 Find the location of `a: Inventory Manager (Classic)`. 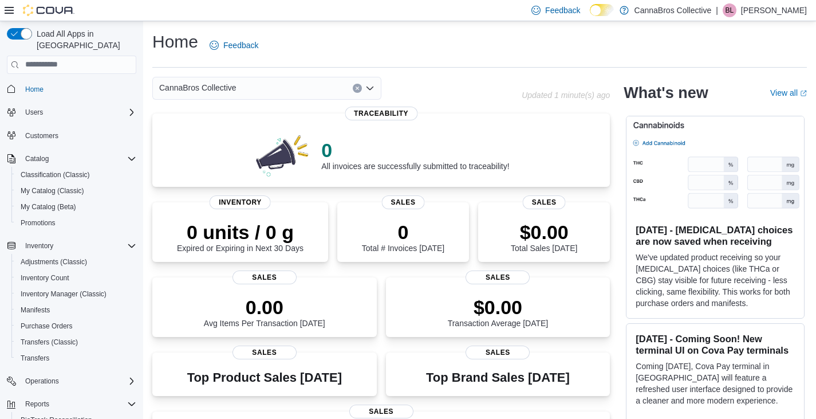

a: Inventory Manager (Classic) is located at coordinates (64, 294).